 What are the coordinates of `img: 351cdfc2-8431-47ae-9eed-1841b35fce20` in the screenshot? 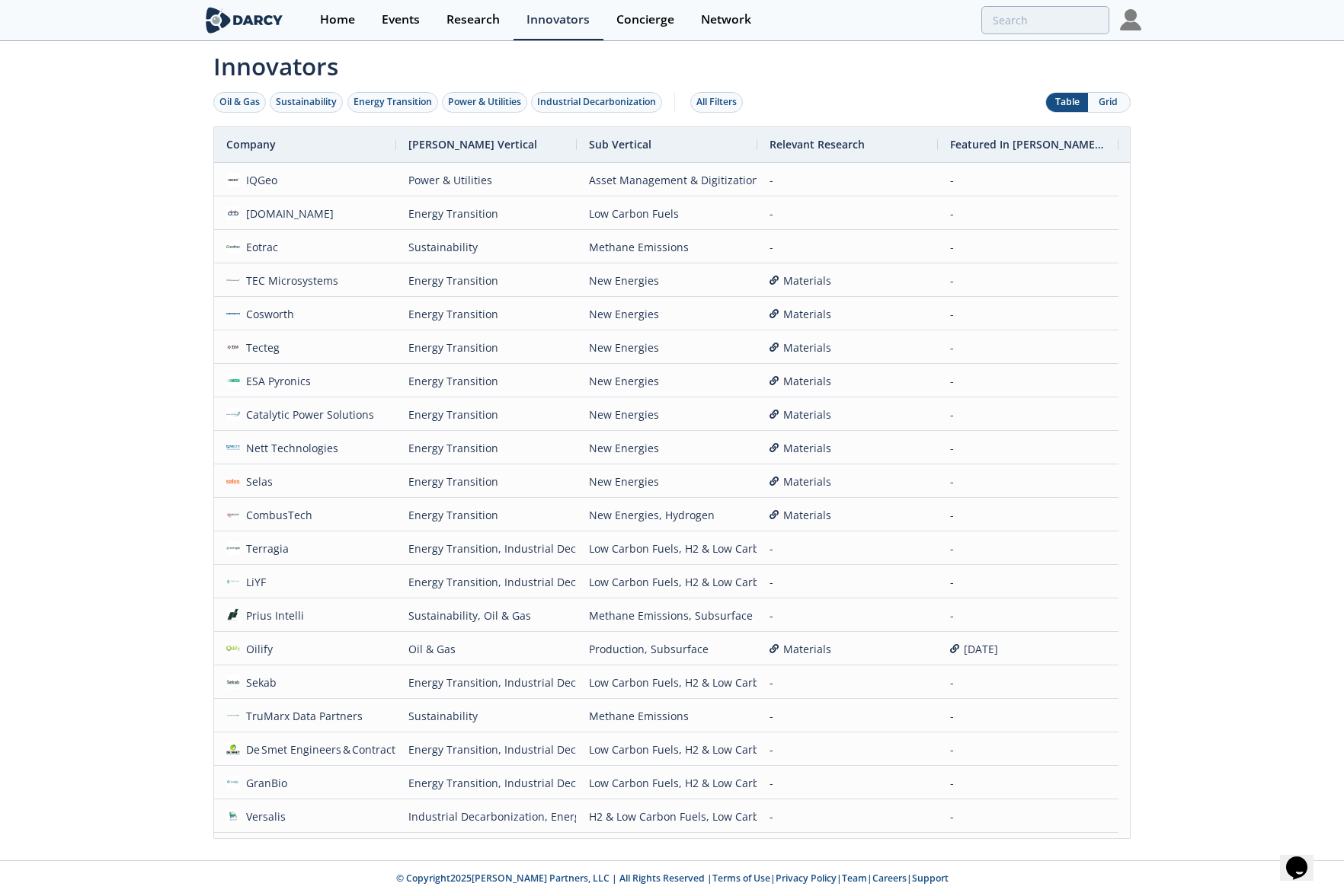 It's located at (233, 514).